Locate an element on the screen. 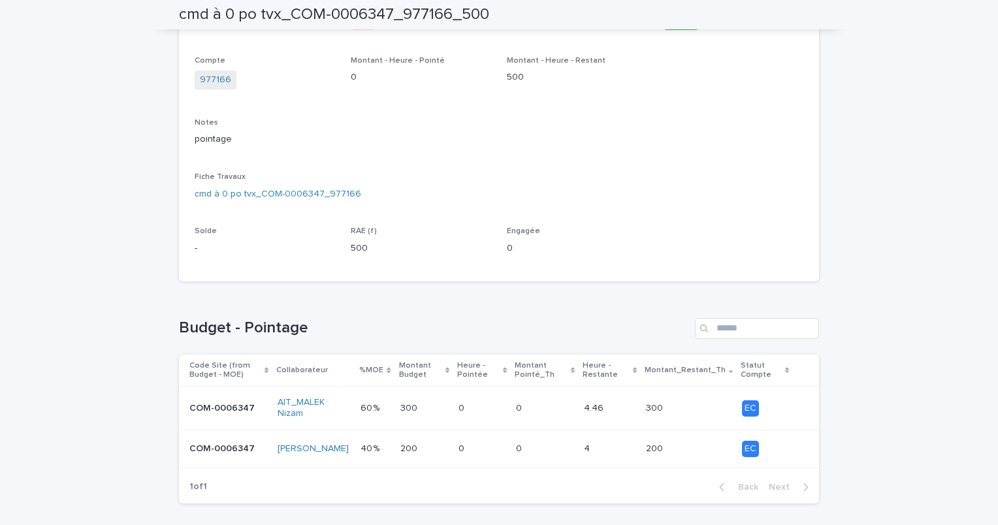  span: Engagée is located at coordinates (523, 231).